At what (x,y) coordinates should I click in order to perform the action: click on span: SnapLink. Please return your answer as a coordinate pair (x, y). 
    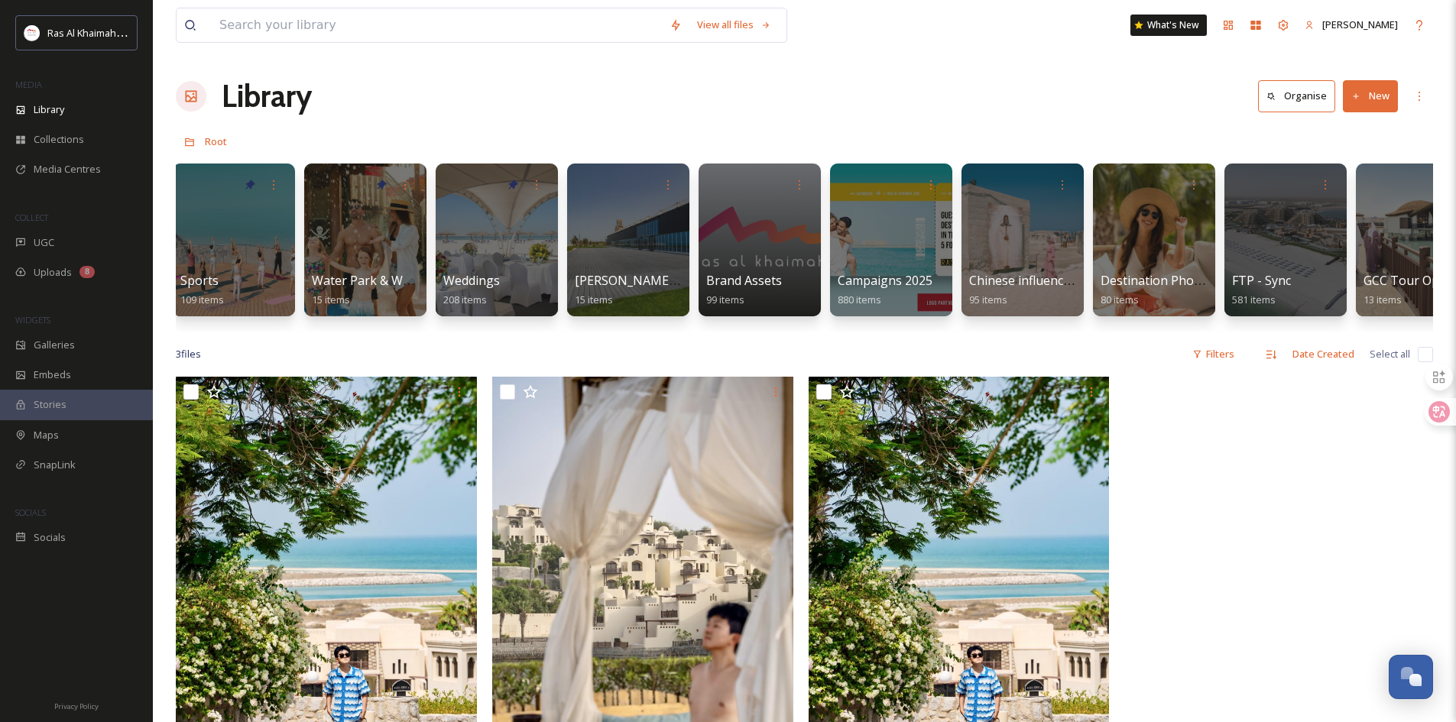
    Looking at the image, I should click on (54, 465).